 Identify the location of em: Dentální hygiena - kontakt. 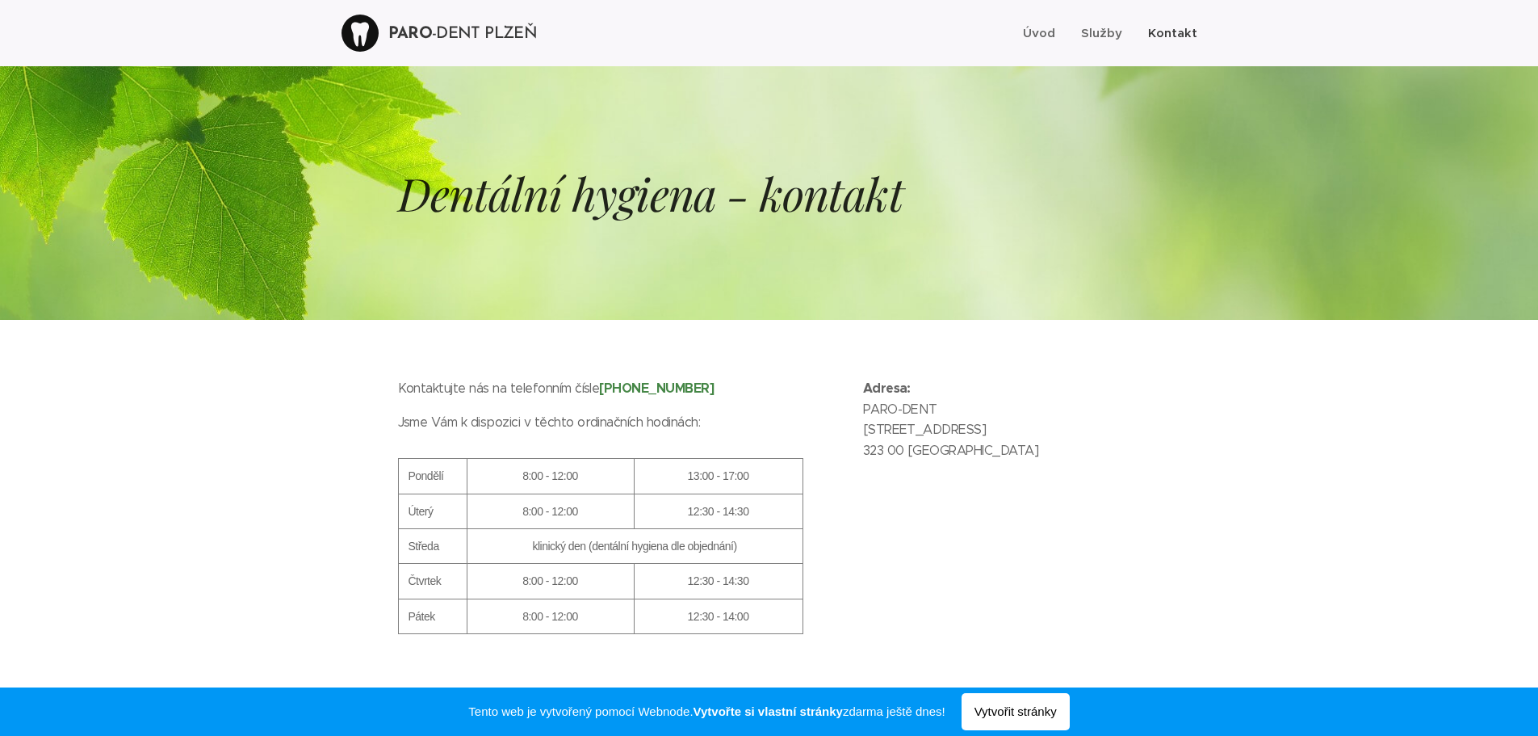
(651, 192).